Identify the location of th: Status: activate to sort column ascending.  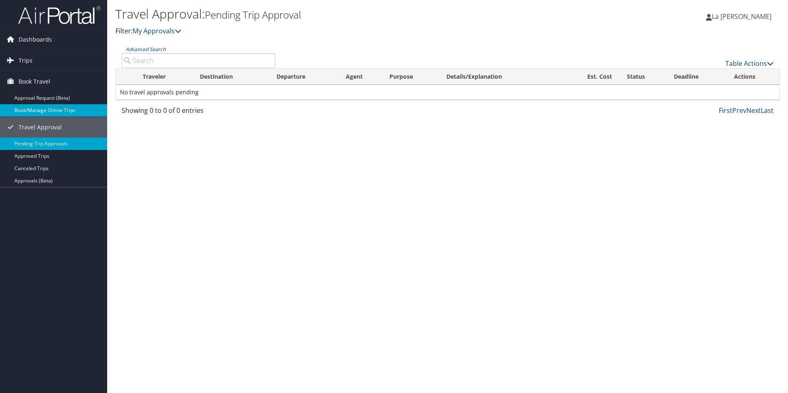
(643, 77).